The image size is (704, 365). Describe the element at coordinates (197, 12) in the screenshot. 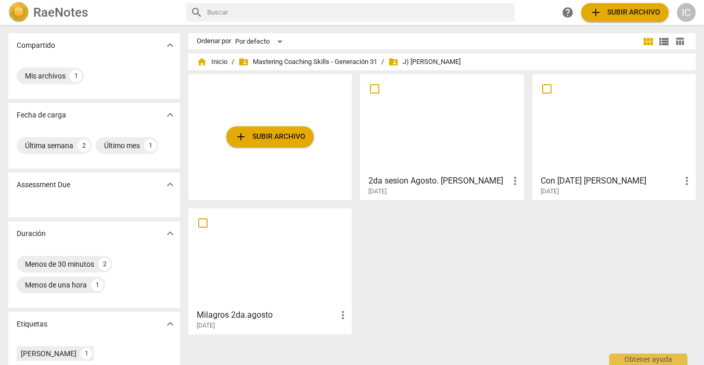

I see `span: search` at that location.